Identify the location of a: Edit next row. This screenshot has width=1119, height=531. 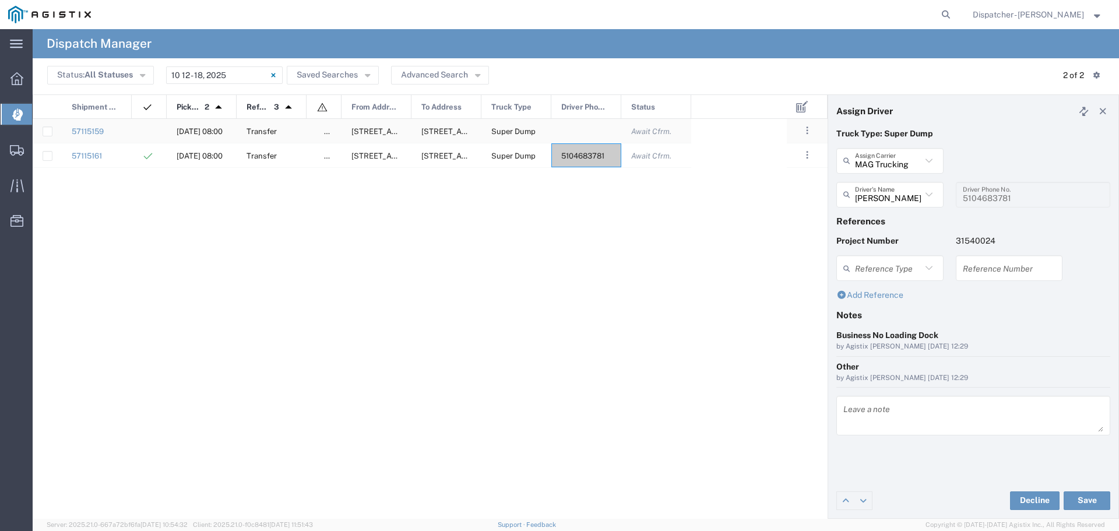
(863, 501).